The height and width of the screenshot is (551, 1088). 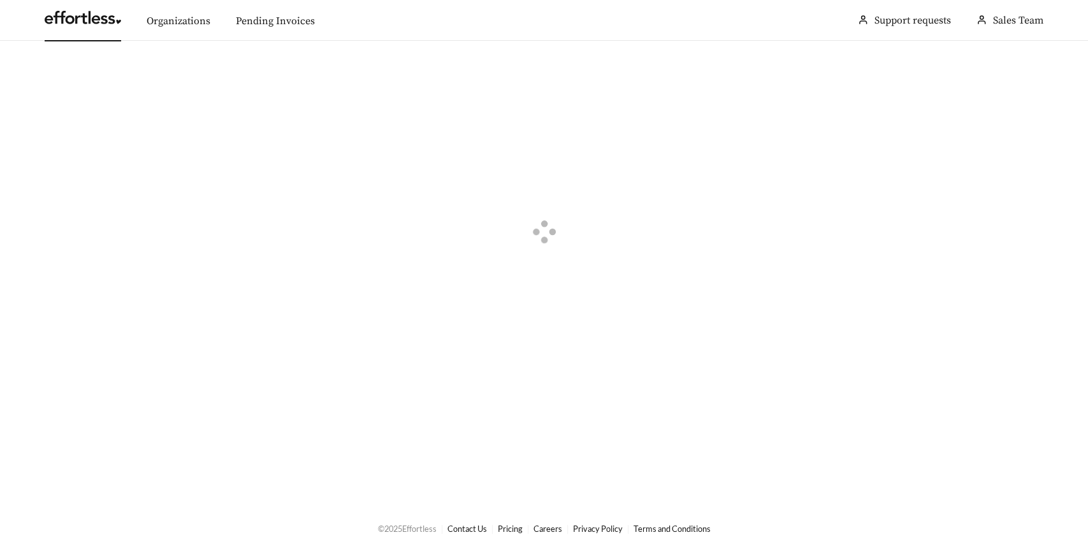 What do you see at coordinates (407, 529) in the screenshot?
I see `span: © 2025 Effortless` at bounding box center [407, 529].